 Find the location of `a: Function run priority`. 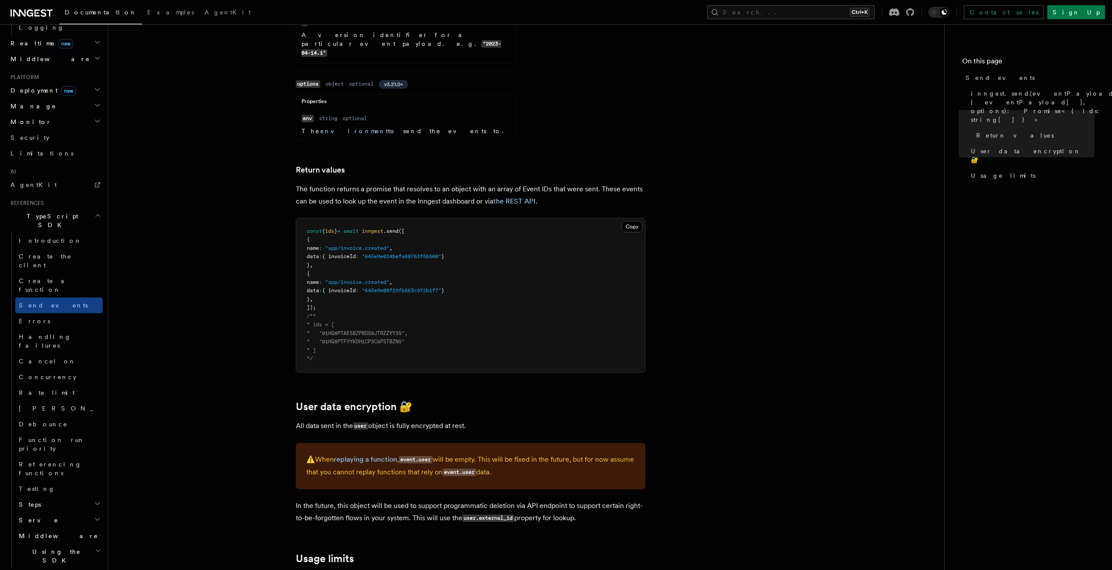

a: Function run priority is located at coordinates (59, 444).